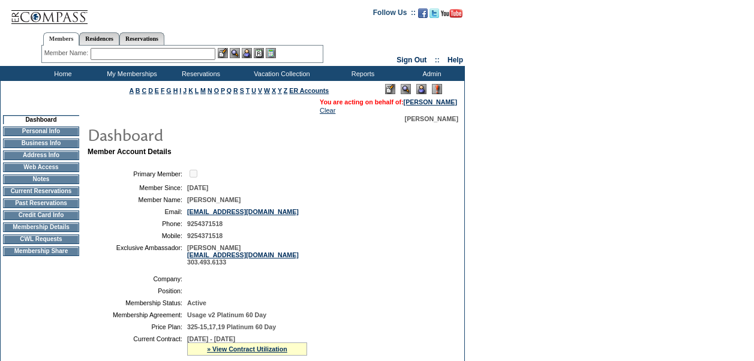 Image resolution: width=754 pixels, height=361 pixels. What do you see at coordinates (130, 73) in the screenshot?
I see `td: My Memberships` at bounding box center [130, 73].